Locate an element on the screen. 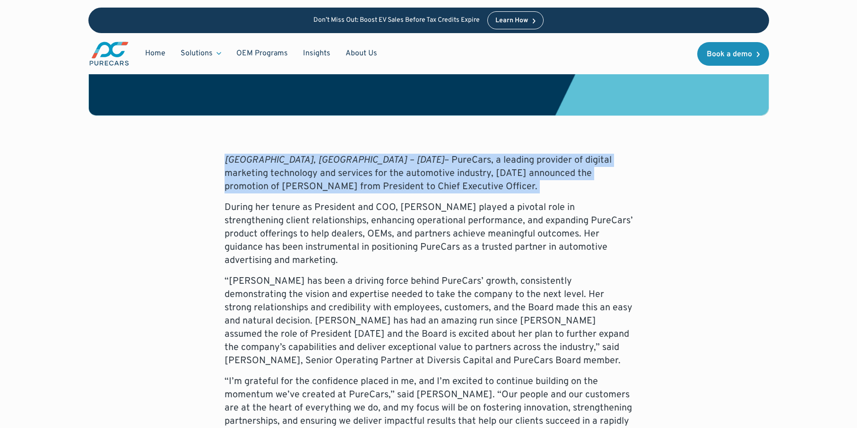  p: – PureCars, a leading provider of digital marketing technology and services for the automotive in... is located at coordinates (429, 174).